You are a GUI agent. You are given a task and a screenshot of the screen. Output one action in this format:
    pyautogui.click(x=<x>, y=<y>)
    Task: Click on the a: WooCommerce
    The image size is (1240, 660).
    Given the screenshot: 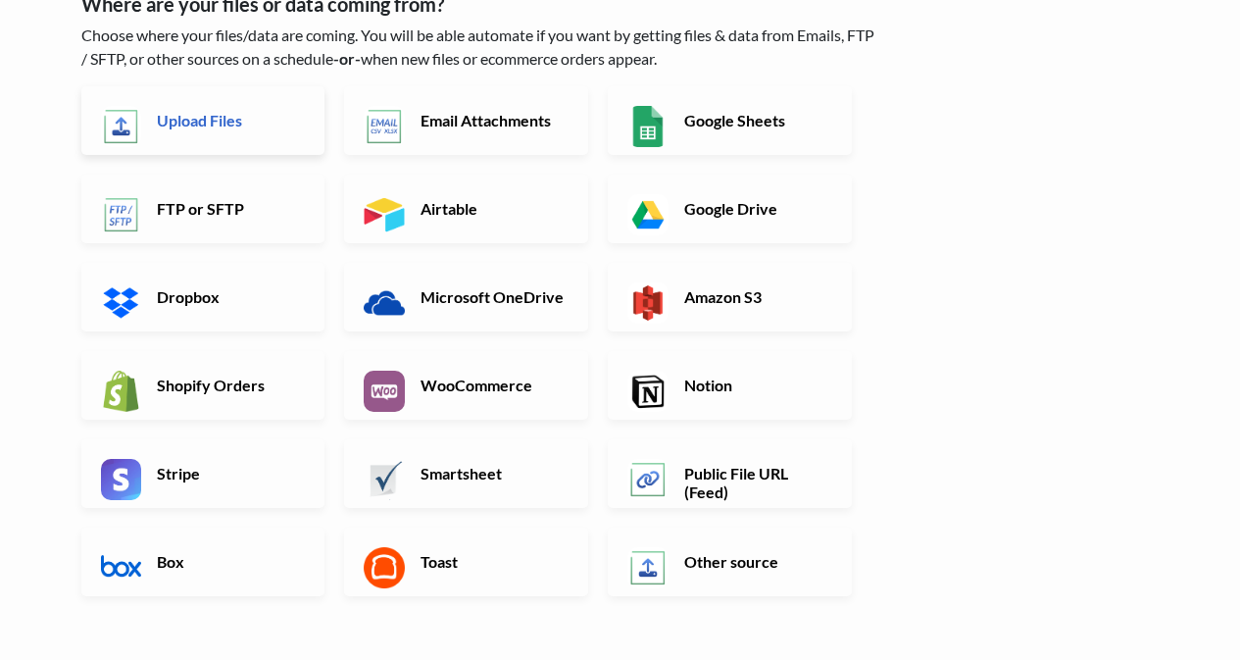 What is the action you would take?
    pyautogui.click(x=466, y=385)
    